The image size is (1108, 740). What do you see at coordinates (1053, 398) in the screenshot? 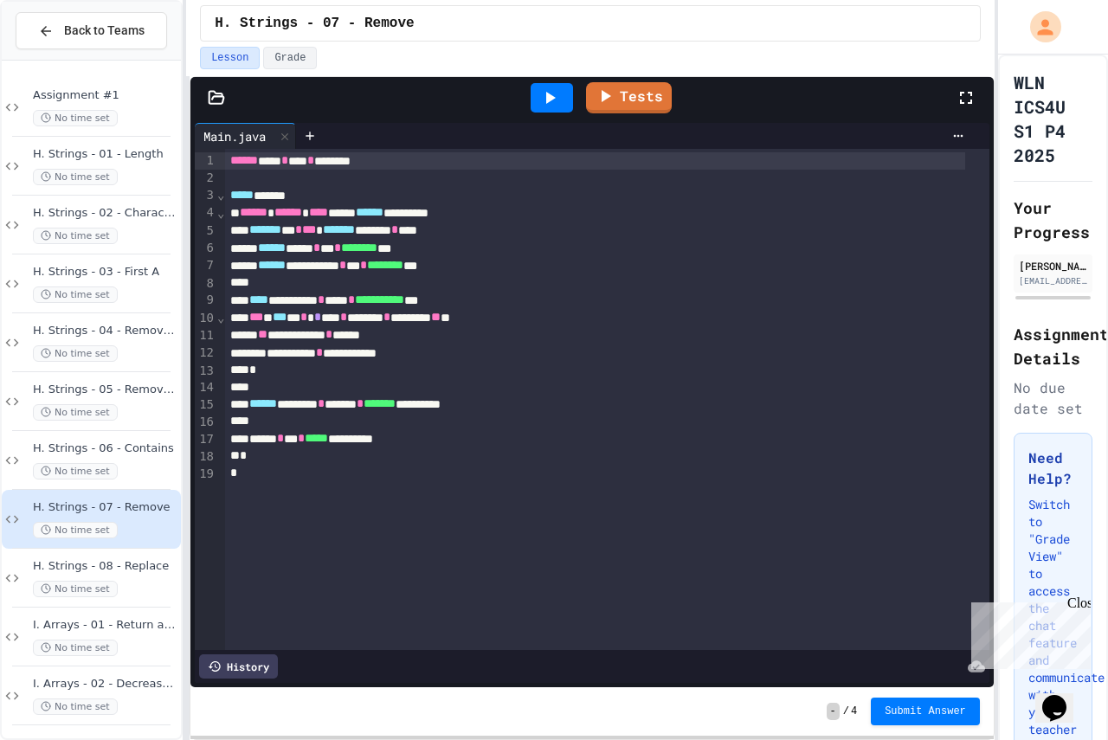
I see `div: No due date set` at bounding box center [1053, 398].